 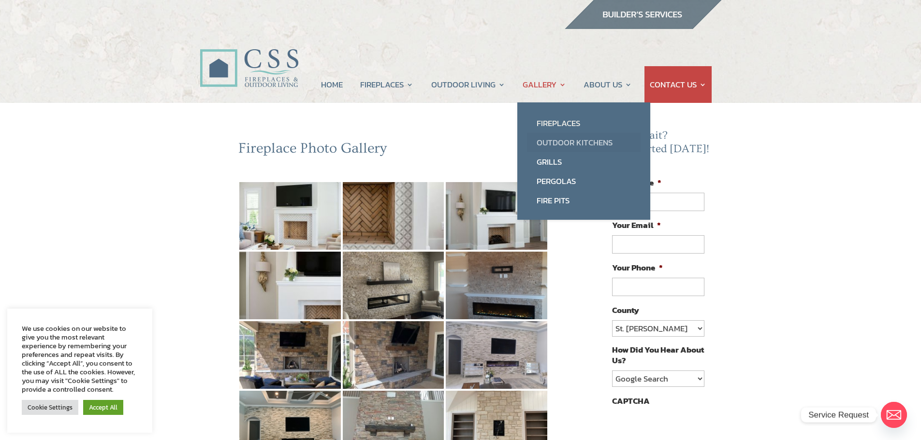 I want to click on a: HOME, so click(x=332, y=85).